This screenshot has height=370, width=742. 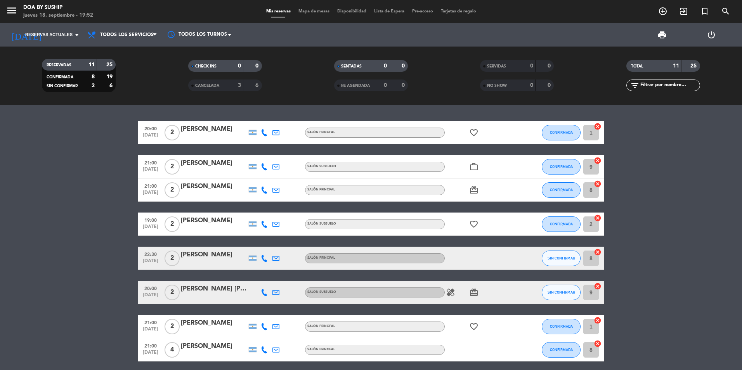 What do you see at coordinates (711, 35) in the screenshot?
I see `i: power_settings_new` at bounding box center [711, 35].